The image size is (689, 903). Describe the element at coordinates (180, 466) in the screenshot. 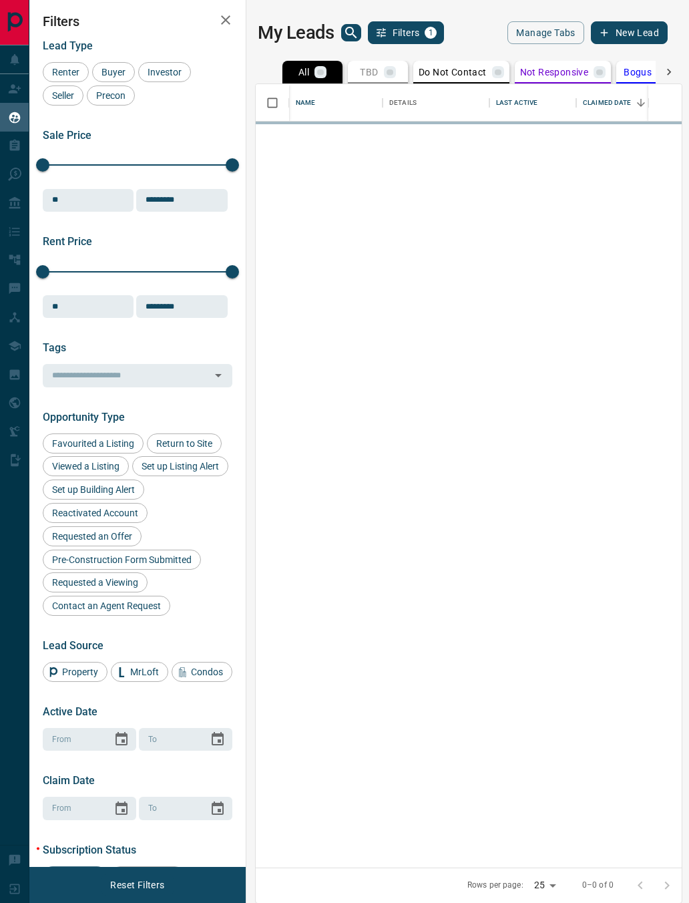

I see `span: Set up Listing Alert` at that location.